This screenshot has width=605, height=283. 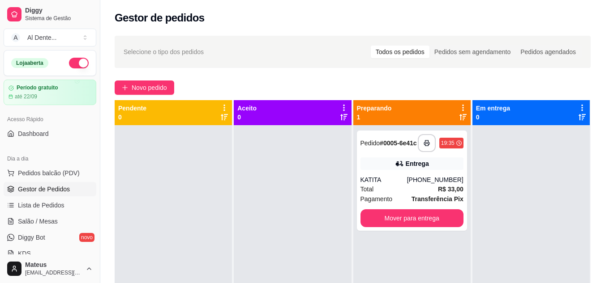 I want to click on div: Dia a dia, so click(x=50, y=159).